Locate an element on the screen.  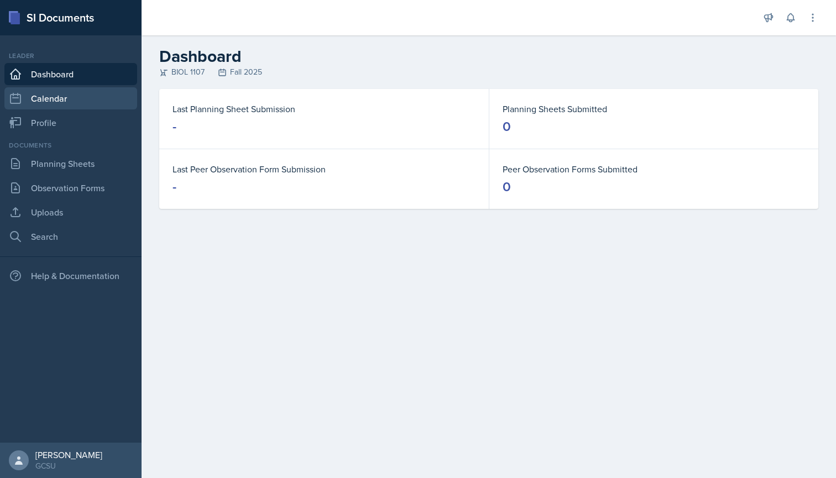
a: Uploads is located at coordinates (71, 212).